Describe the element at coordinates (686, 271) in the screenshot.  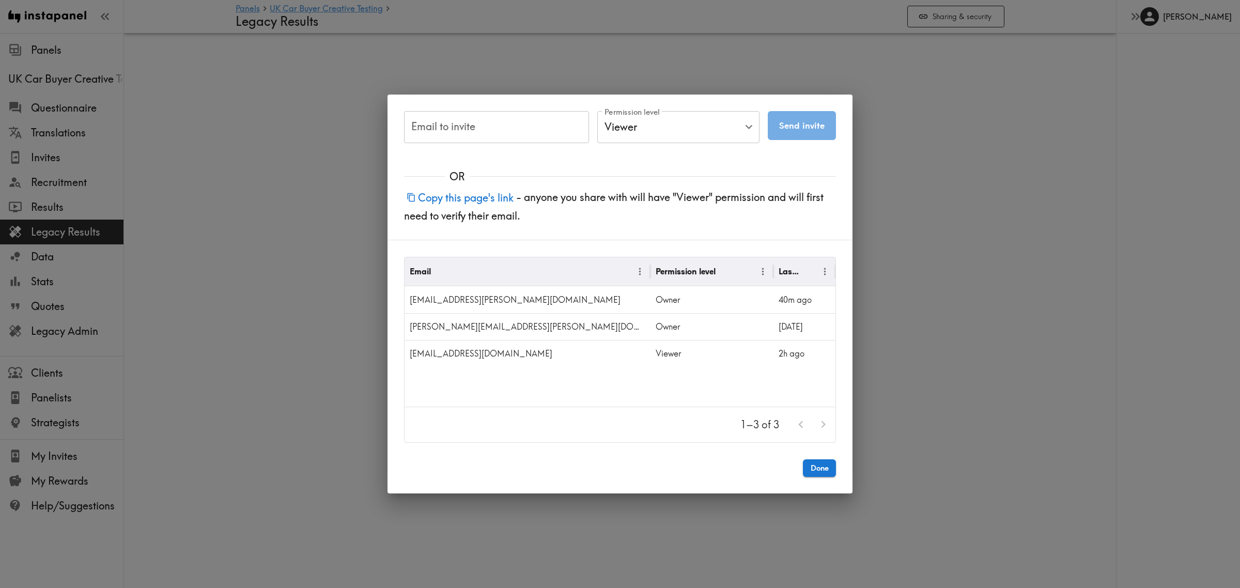
I see `div: Permission level` at that location.